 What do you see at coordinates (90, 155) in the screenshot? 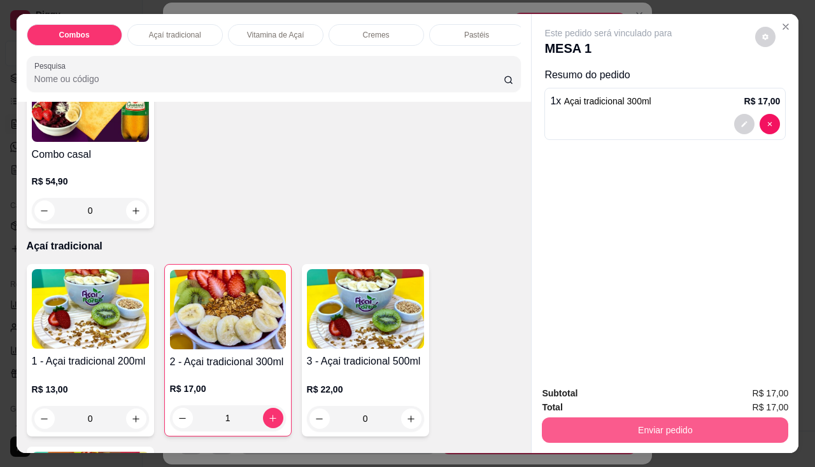
I see `h4: Combo casal` at bounding box center [90, 155].